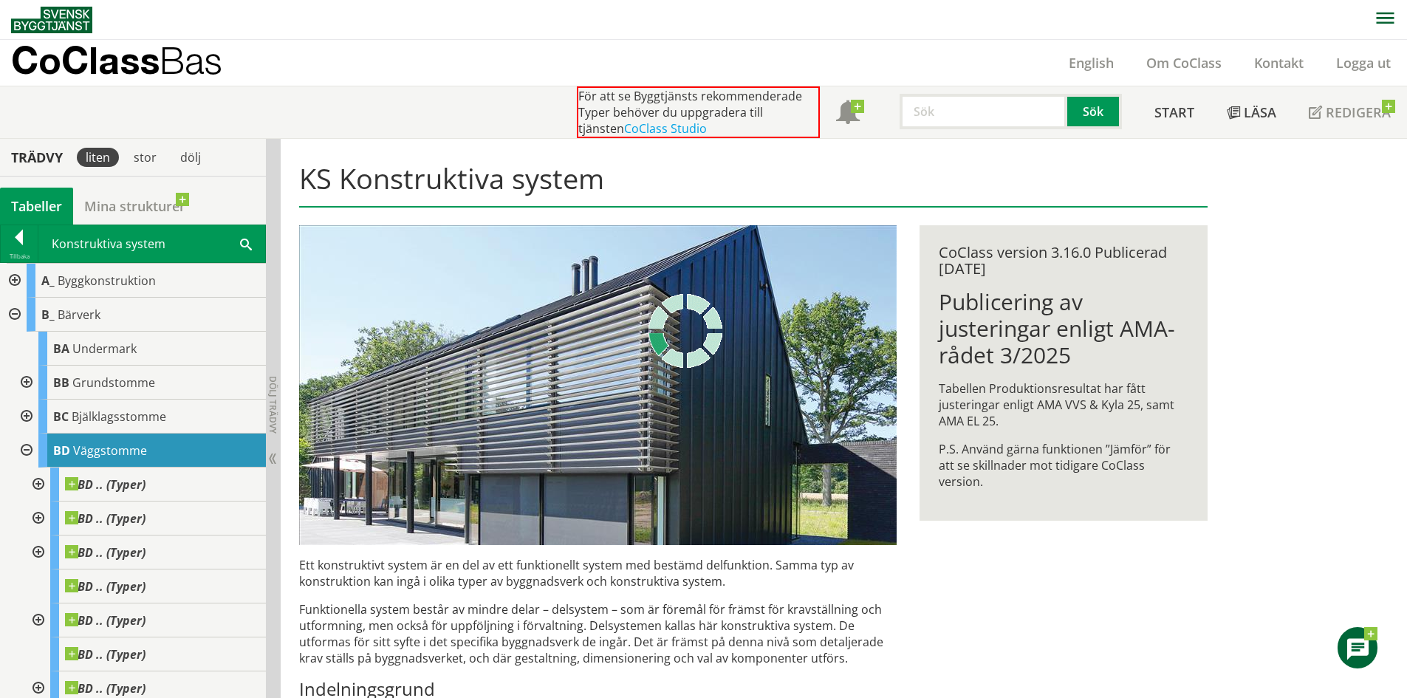 The image size is (1407, 698). What do you see at coordinates (61, 383) in the screenshot?
I see `span: BB` at bounding box center [61, 383].